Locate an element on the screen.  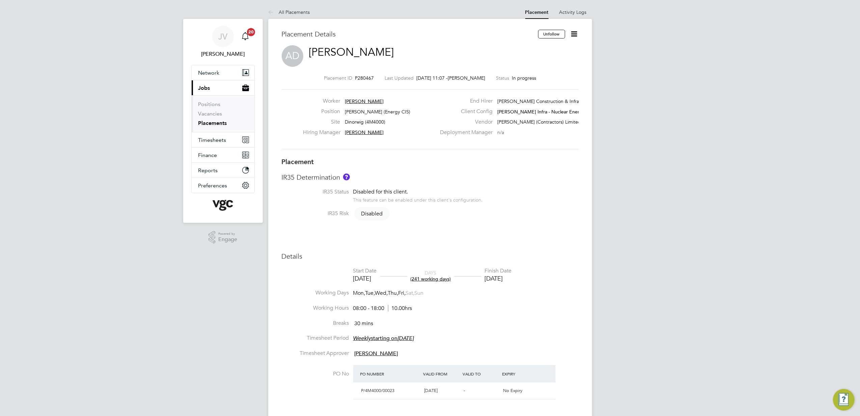
span: Engage is located at coordinates (228, 239).